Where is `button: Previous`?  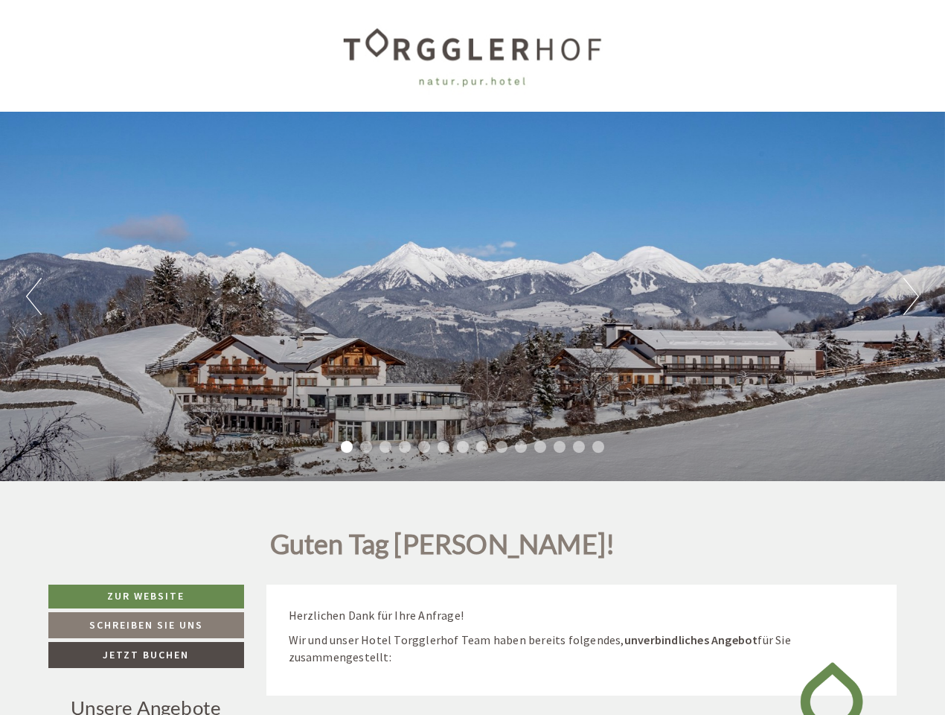
button: Previous is located at coordinates (33, 296).